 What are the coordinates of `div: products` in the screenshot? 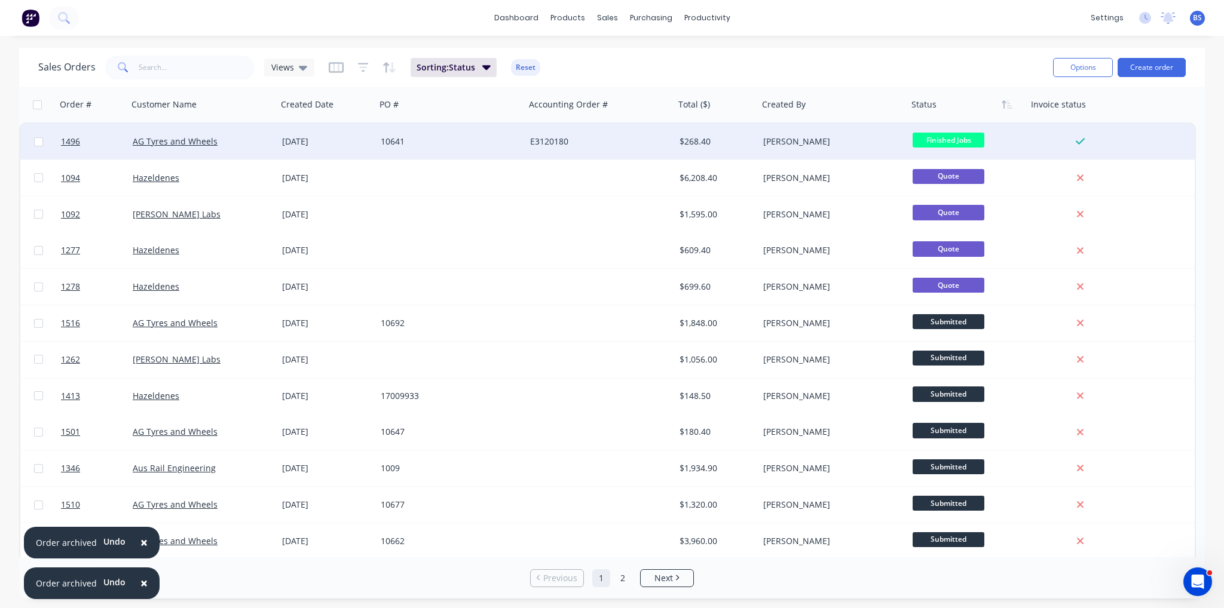 It's located at (568, 18).